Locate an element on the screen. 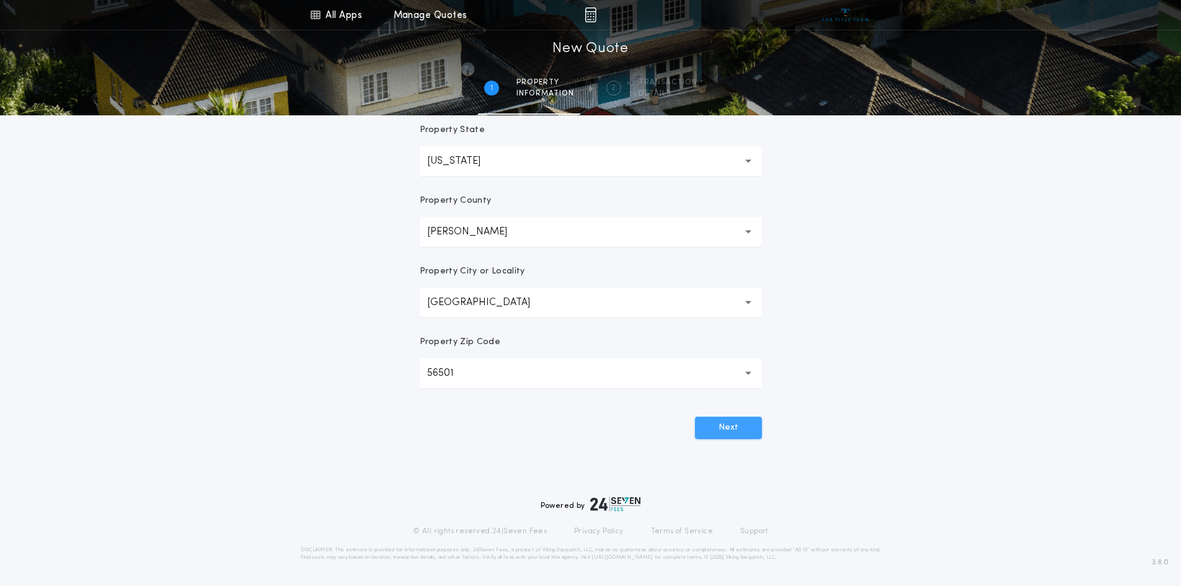 Image resolution: width=1181 pixels, height=586 pixels. p: Property City or Locality is located at coordinates (472, 272).